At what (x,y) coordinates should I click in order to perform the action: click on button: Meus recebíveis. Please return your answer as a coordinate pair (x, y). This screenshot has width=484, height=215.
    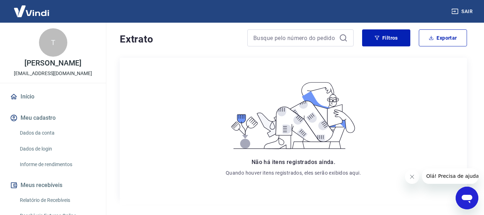
    Looking at the image, I should click on (53, 185).